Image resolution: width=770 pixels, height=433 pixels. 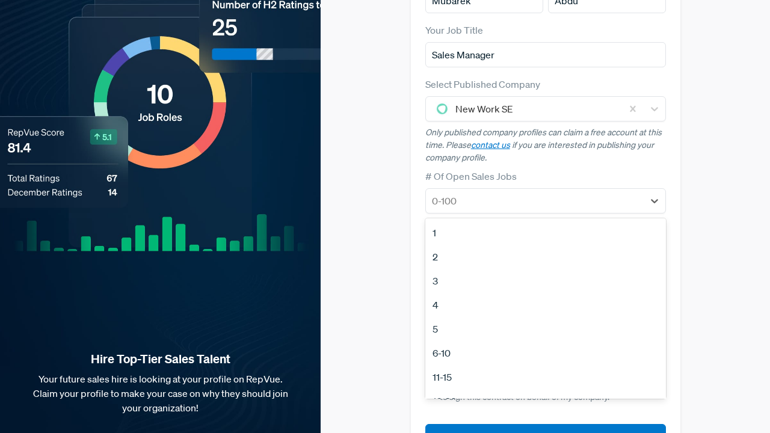 I want to click on div: 3, so click(x=545, y=281).